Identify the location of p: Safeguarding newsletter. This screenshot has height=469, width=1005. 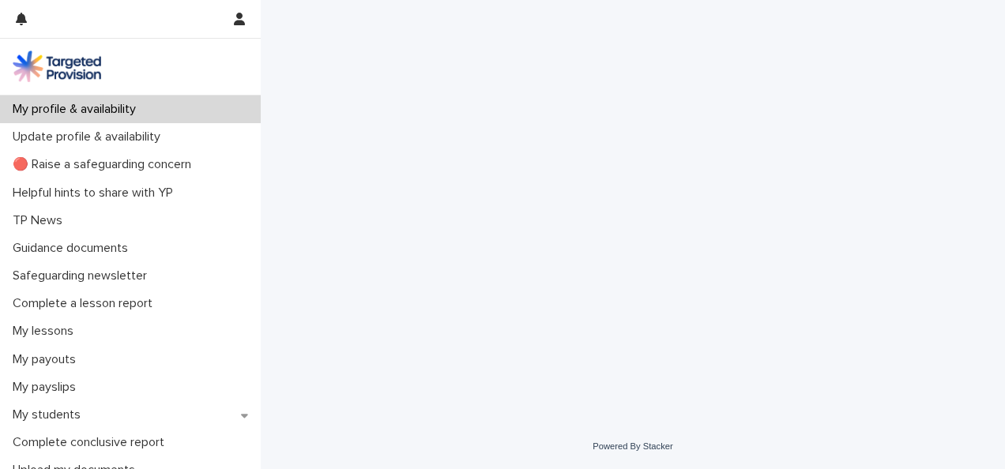
(83, 276).